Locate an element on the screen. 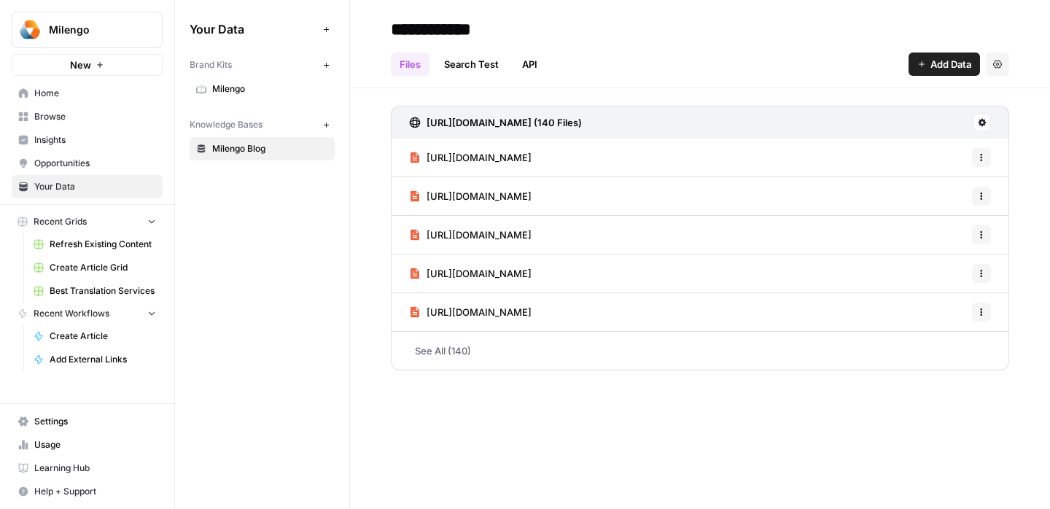 This screenshot has height=509, width=1050. a: Usage is located at coordinates (87, 445).